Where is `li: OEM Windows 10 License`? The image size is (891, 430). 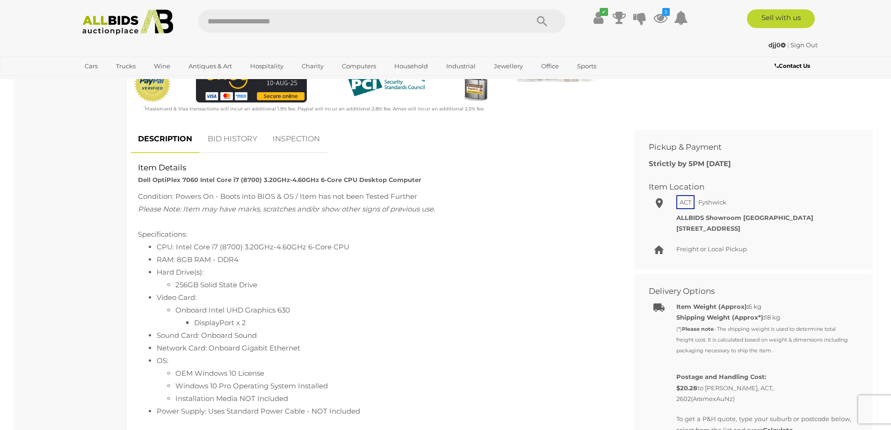
li: OEM Windows 10 License is located at coordinates (394, 373).